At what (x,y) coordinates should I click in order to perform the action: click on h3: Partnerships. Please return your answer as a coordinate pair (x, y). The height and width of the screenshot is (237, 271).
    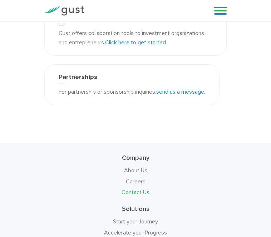
    Looking at the image, I should click on (132, 79).